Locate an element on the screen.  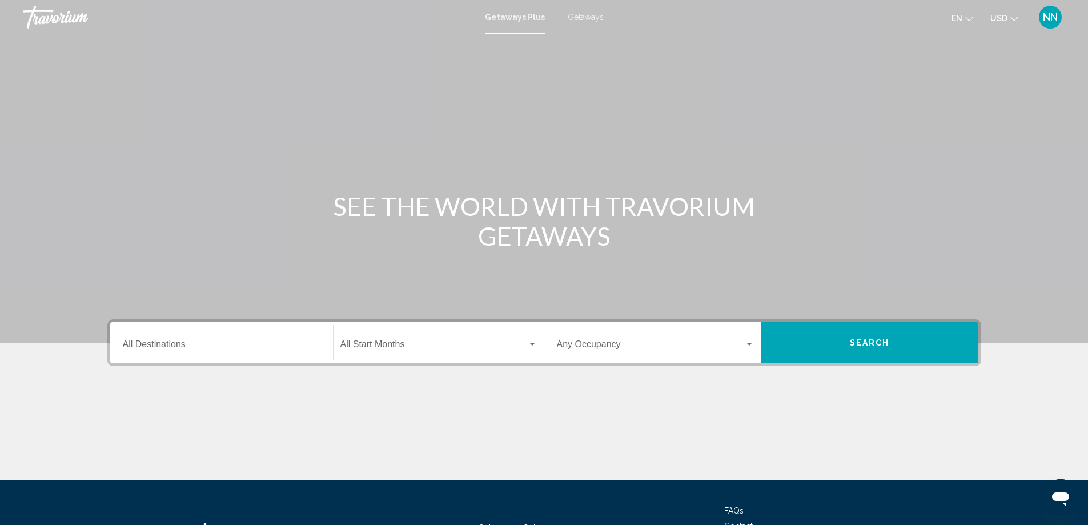
span: en is located at coordinates (956, 18).